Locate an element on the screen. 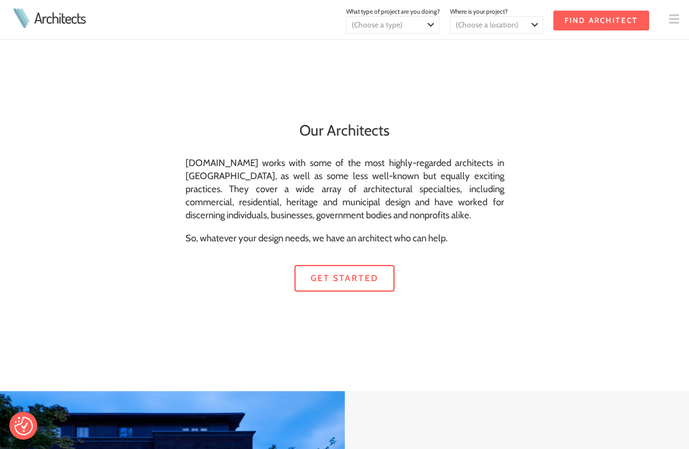 The height and width of the screenshot is (449, 689). span: What type of project are you doing? is located at coordinates (392, 11).